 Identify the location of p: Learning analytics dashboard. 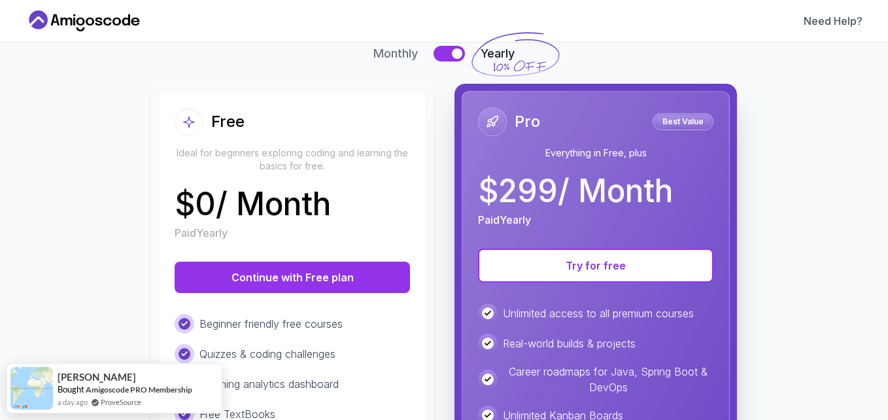
(269, 384).